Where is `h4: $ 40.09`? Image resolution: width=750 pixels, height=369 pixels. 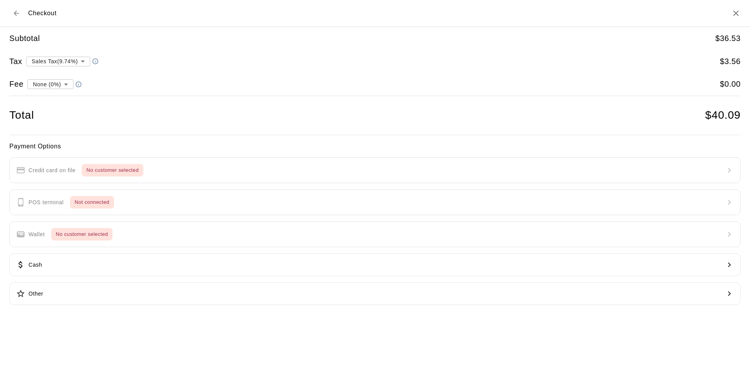 h4: $ 40.09 is located at coordinates (723, 115).